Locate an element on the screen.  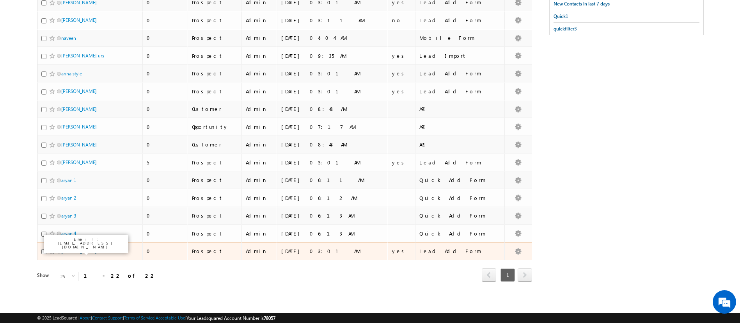
a: naveen is located at coordinates (69, 38).